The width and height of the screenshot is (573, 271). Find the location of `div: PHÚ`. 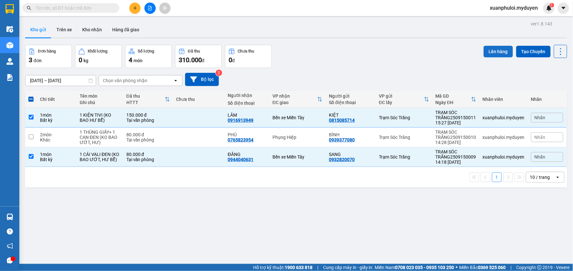

div: PHÚ is located at coordinates (247, 135).